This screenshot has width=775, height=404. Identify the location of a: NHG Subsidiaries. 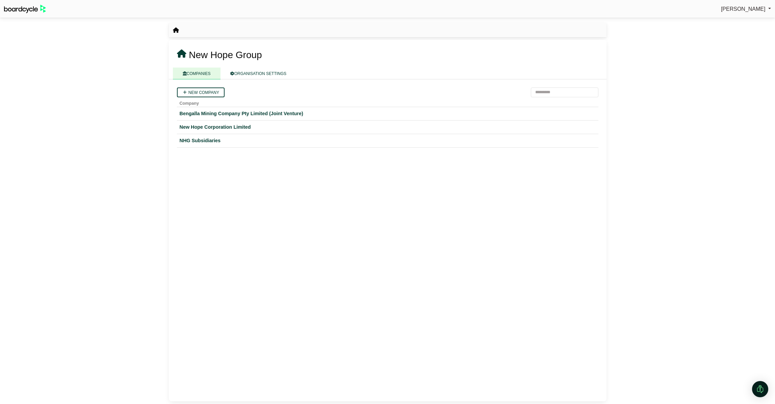
(388, 140).